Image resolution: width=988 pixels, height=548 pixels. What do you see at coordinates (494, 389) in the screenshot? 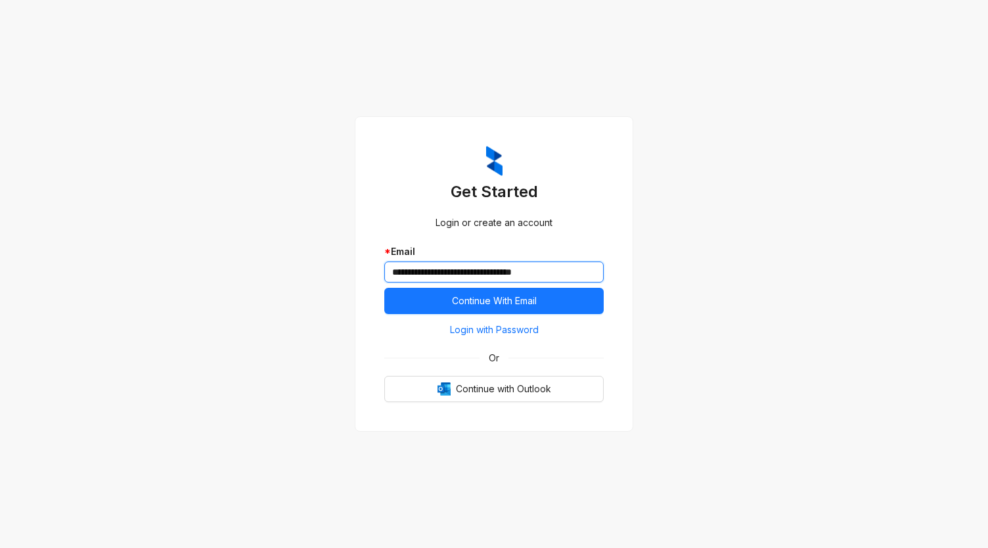
I see `button: OutlookContinue with Outlook` at bounding box center [494, 389].